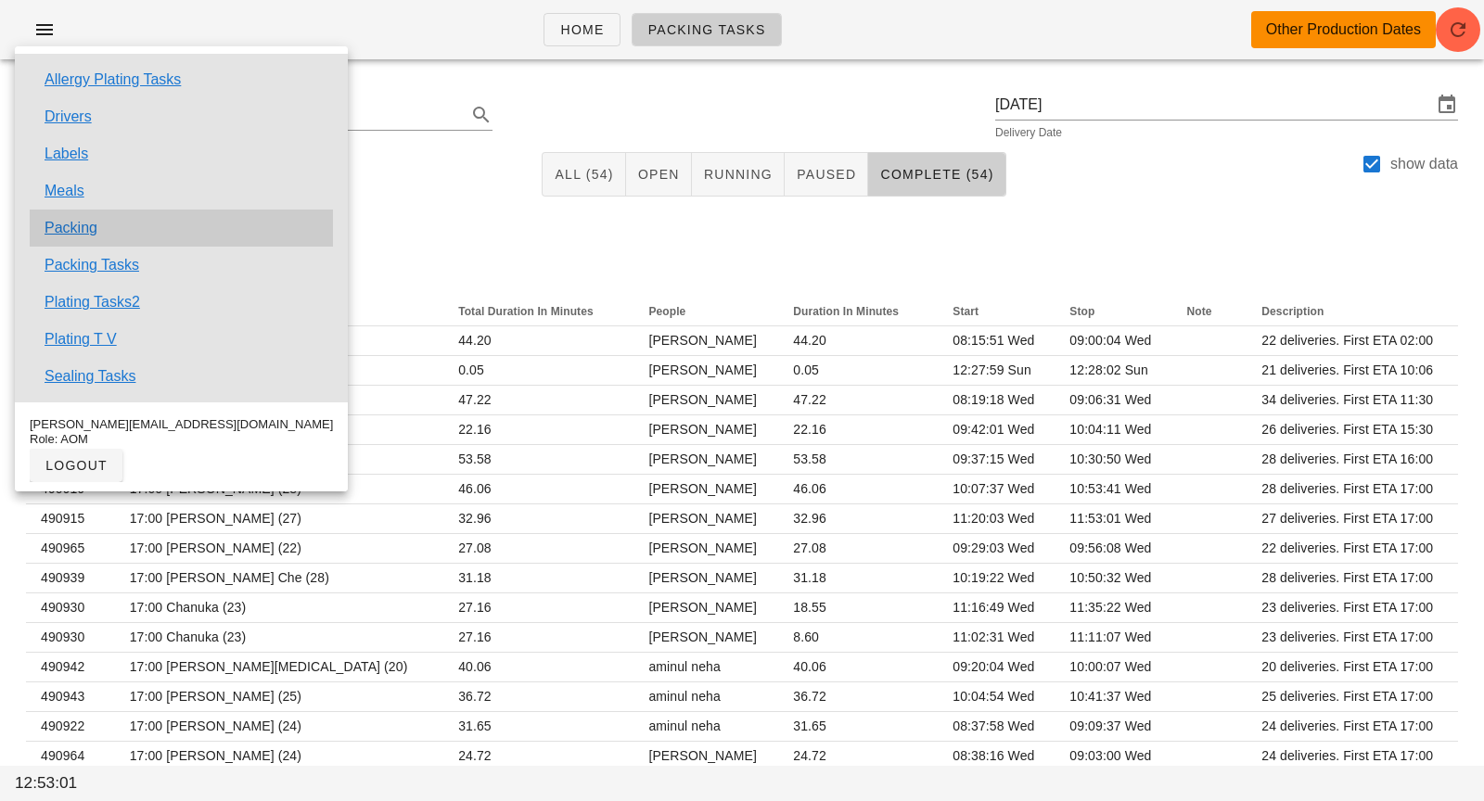 The height and width of the screenshot is (801, 1484). I want to click on td: 11:11:07 Wed, so click(1113, 638).